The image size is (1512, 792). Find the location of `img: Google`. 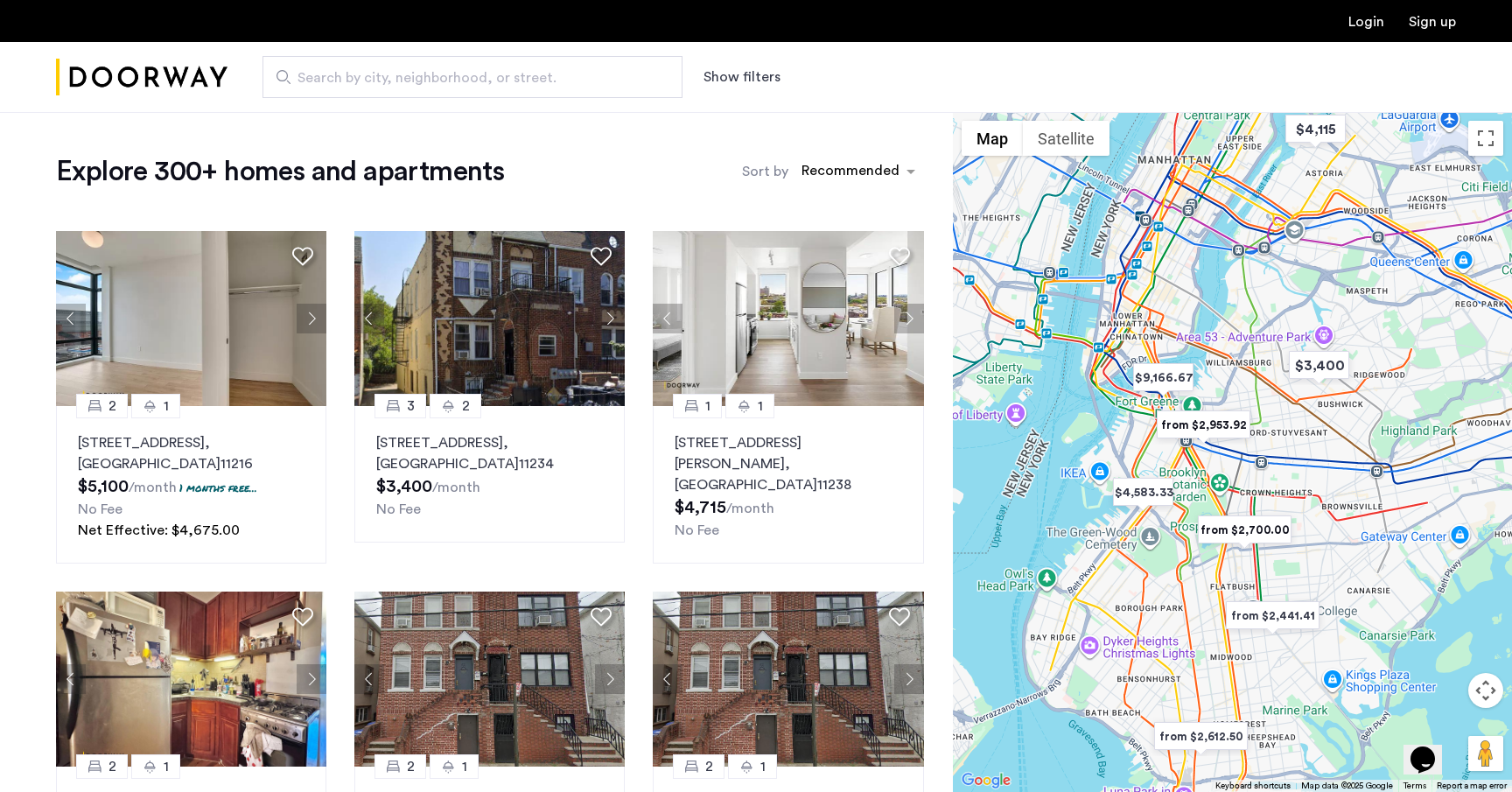

img: Google is located at coordinates (986, 780).